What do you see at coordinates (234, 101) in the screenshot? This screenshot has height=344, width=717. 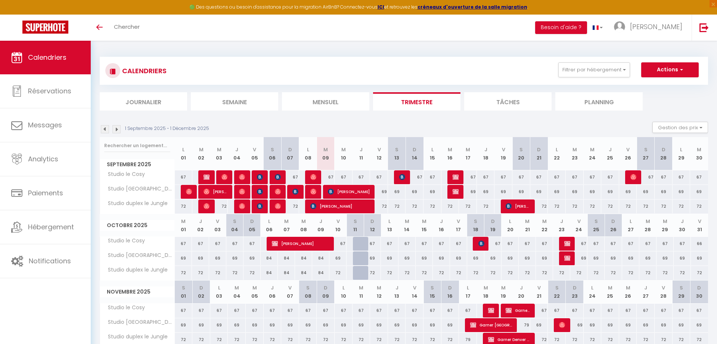 I see `li: Semaine` at bounding box center [234, 101].